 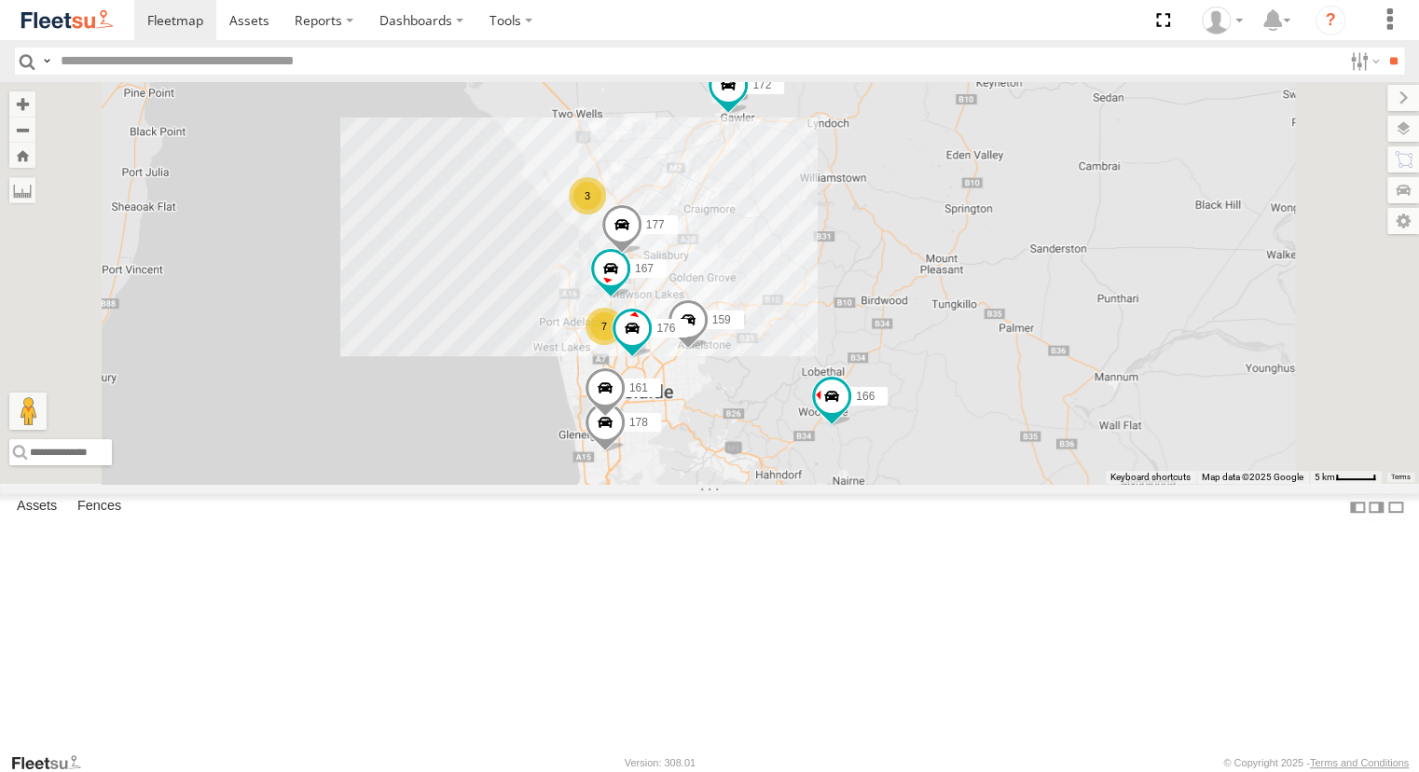 What do you see at coordinates (22, 103) in the screenshot?
I see `button: Zoom in` at bounding box center [22, 103].